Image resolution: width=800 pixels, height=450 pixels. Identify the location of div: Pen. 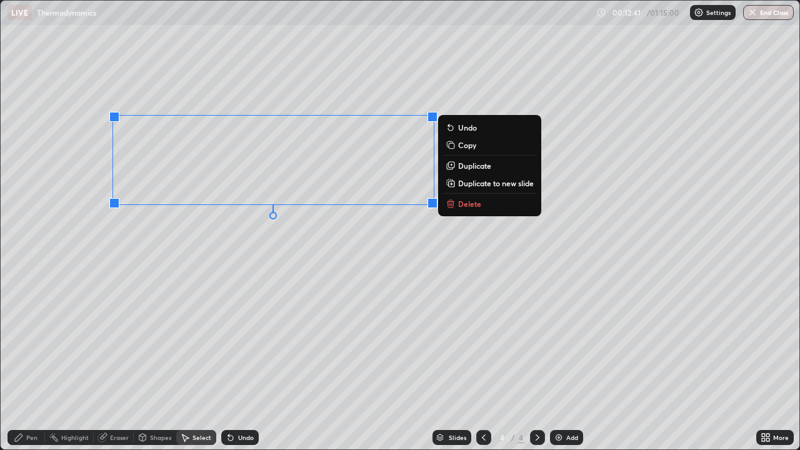
(32, 437).